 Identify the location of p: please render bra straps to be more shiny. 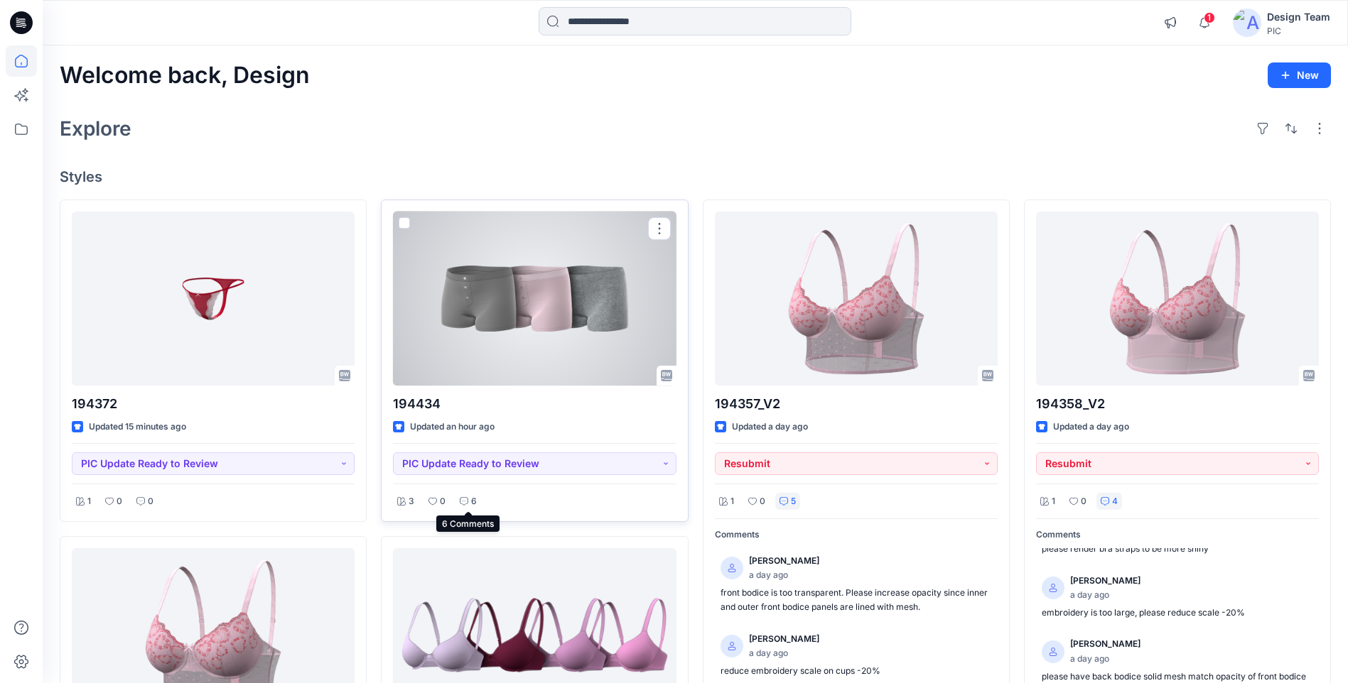
(1177, 549).